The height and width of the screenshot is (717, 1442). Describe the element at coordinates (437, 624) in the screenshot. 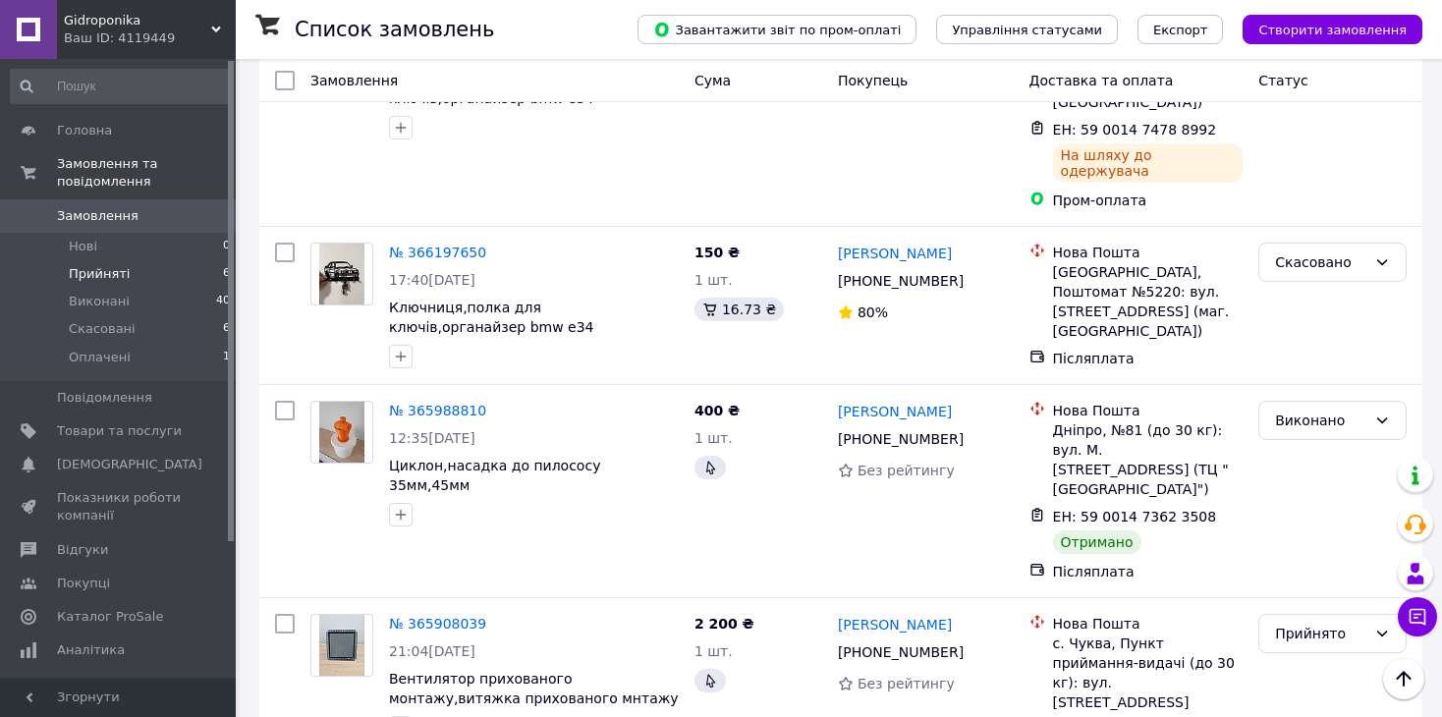

I see `a: № 365908039` at that location.